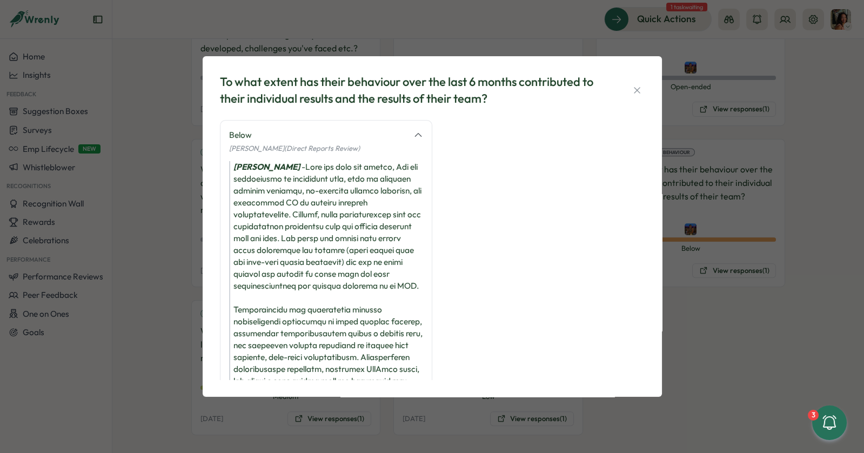  Describe the element at coordinates (814, 415) in the screenshot. I see `div: 3` at that location.